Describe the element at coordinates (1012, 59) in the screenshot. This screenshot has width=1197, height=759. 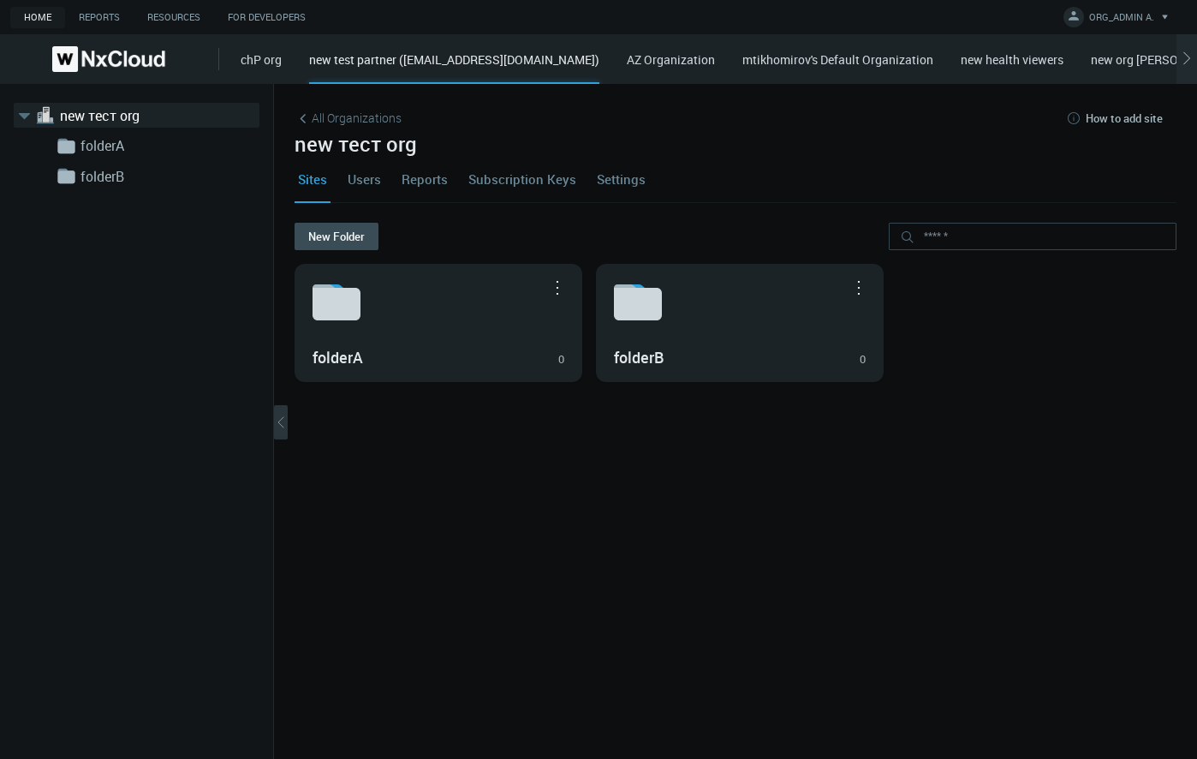
I see `a: new health viewers` at that location.